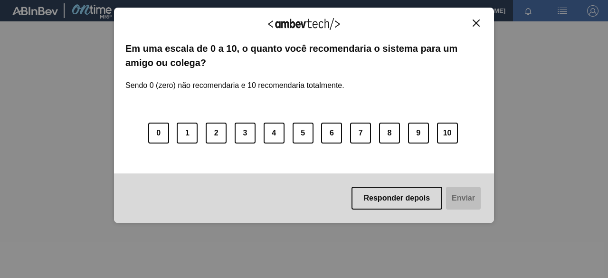 This screenshot has width=608, height=278. Describe the element at coordinates (245, 133) in the screenshot. I see `button: 3` at that location.